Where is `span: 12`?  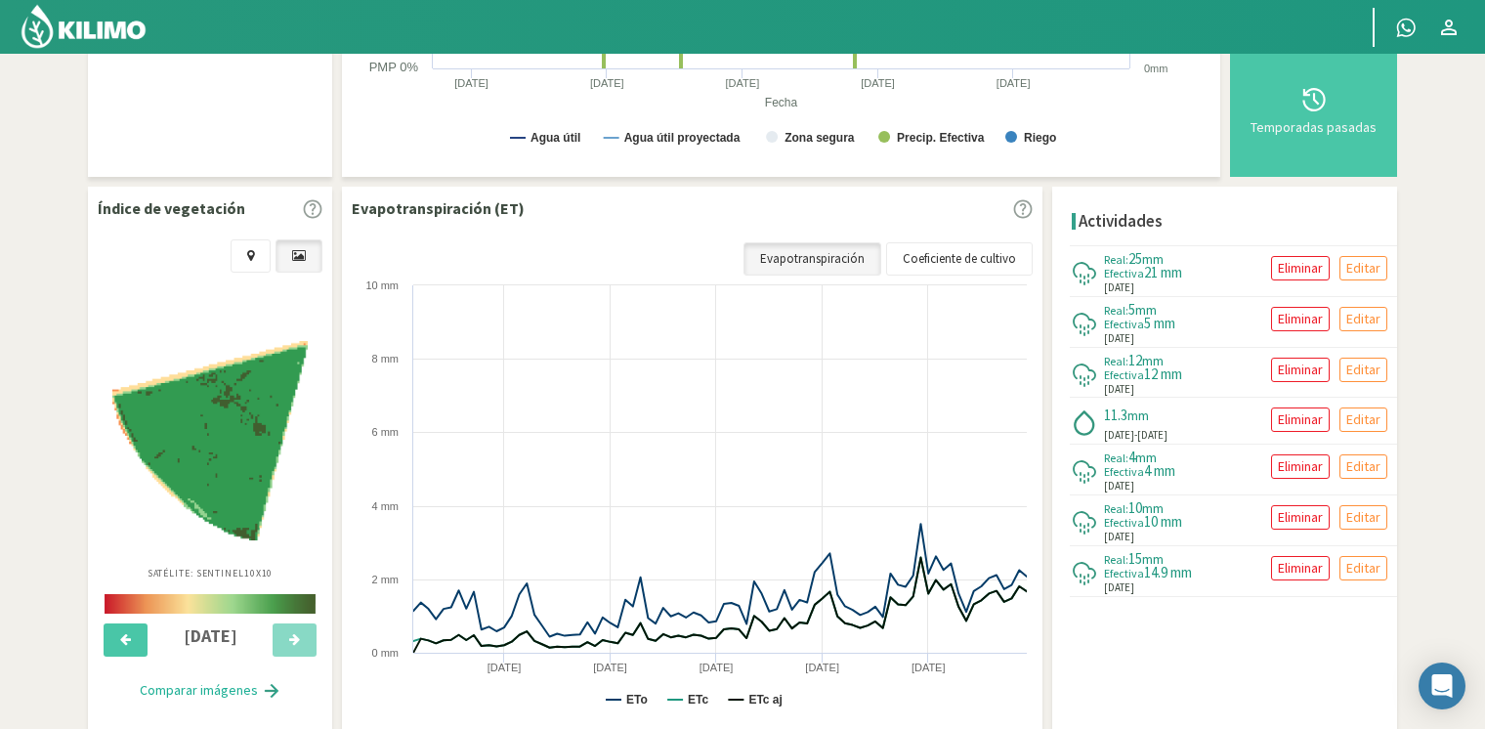 span: 12 is located at coordinates (1136, 360).